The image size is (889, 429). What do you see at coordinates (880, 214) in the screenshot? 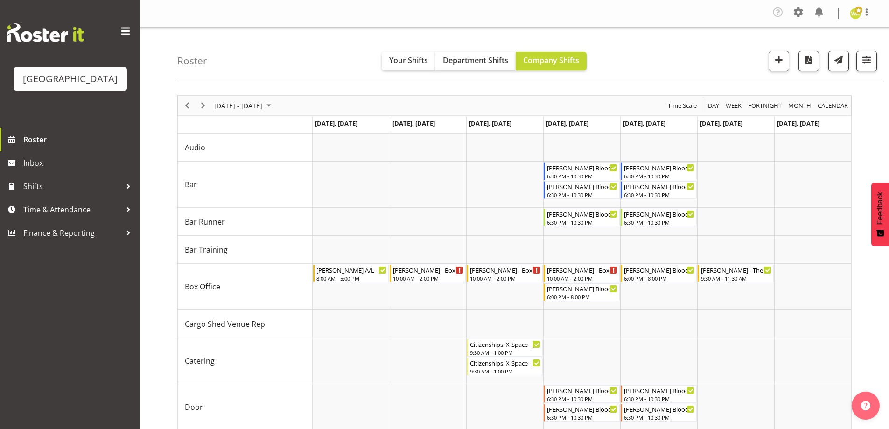
I see `button: Feedback - Show survey` at bounding box center [880, 214].